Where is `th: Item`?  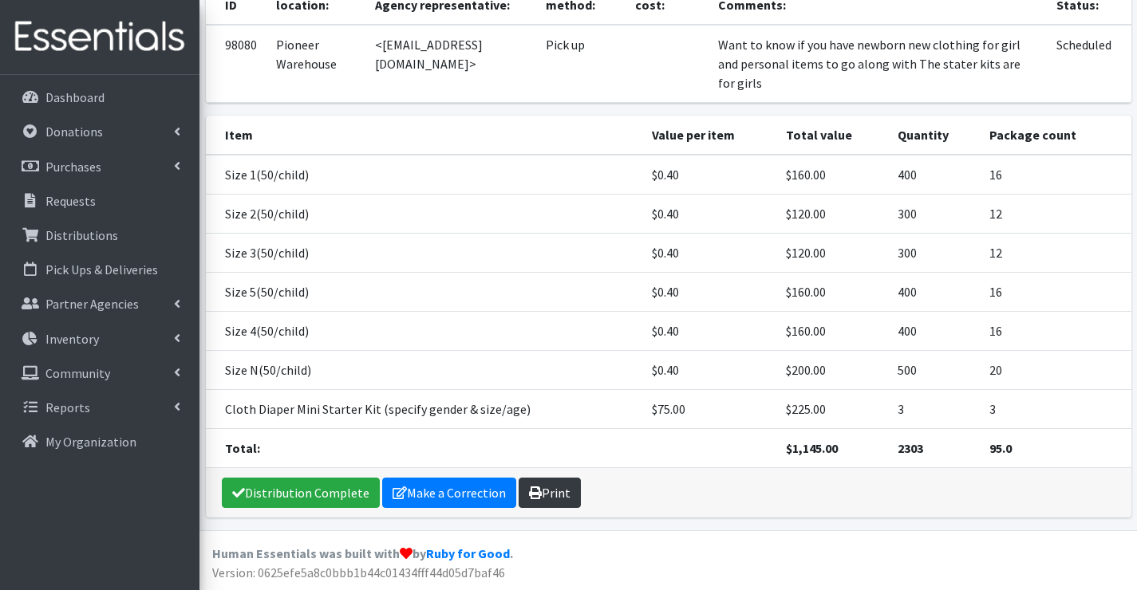
th: Item is located at coordinates (424, 135).